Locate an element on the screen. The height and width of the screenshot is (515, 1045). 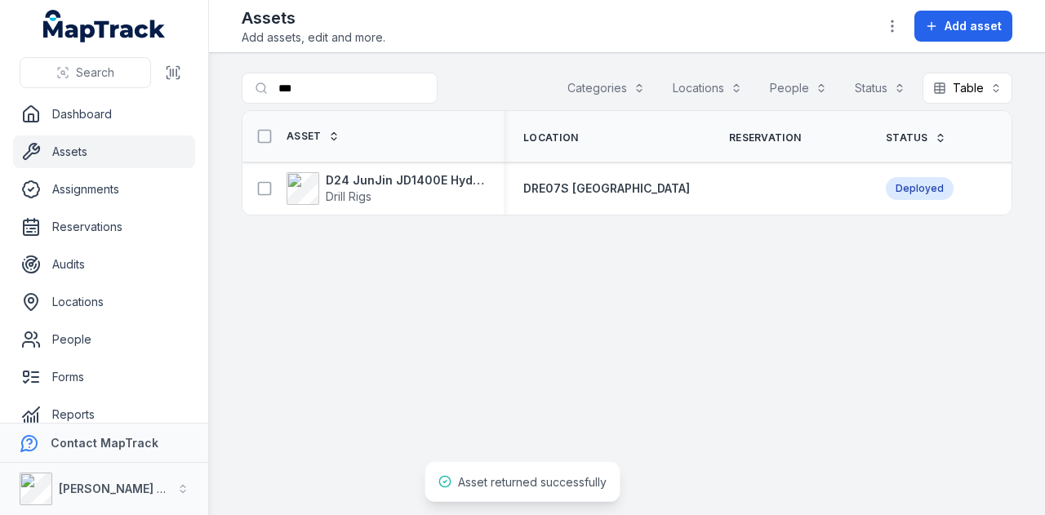
a: Assets is located at coordinates (104, 152).